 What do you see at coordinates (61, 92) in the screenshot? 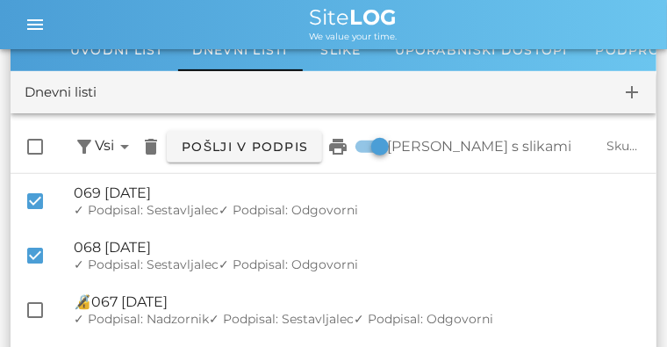
I see `div: Dnevni listi` at bounding box center [61, 92].